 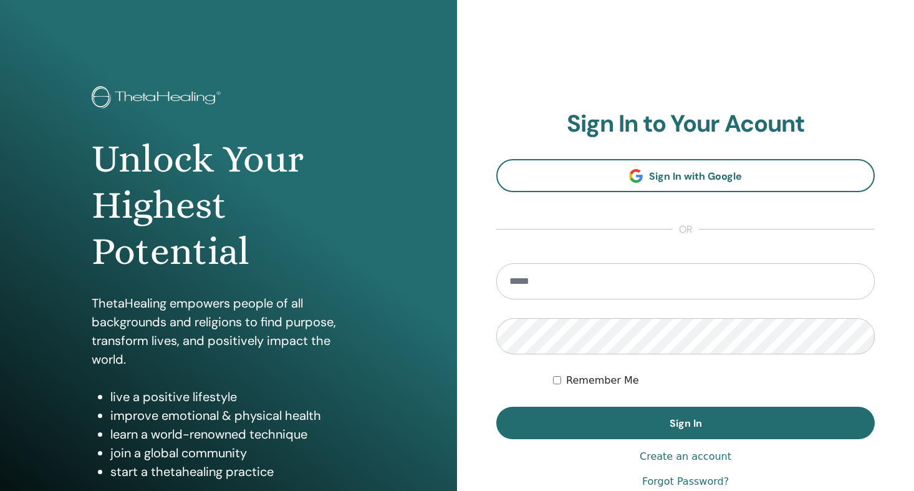 What do you see at coordinates (228, 205) in the screenshot?
I see `h1: Unlock Your Highest Potential` at bounding box center [228, 205].